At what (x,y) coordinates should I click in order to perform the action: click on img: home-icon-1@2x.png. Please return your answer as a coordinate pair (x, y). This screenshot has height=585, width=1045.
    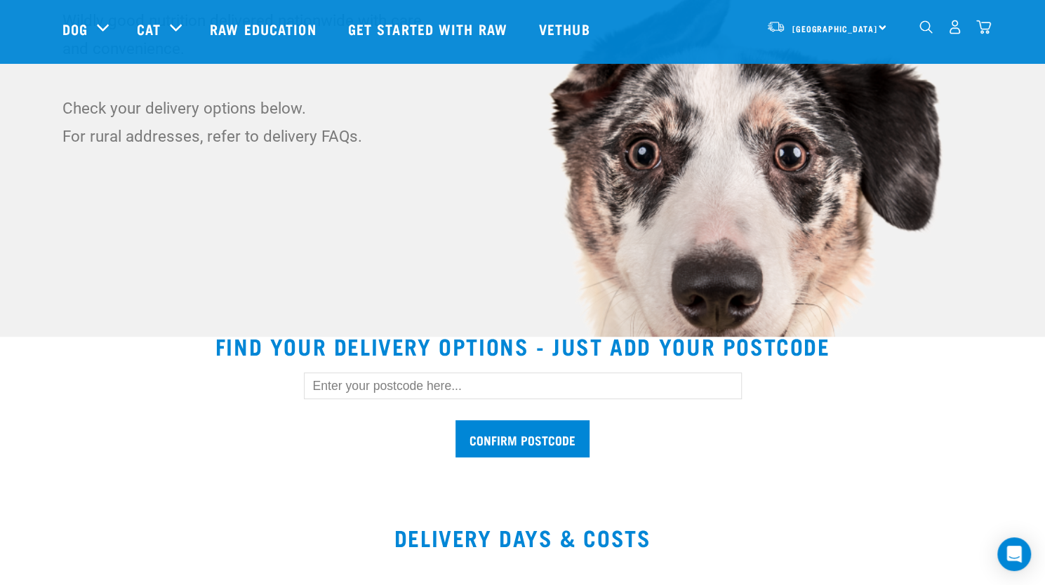
    Looking at the image, I should click on (926, 27).